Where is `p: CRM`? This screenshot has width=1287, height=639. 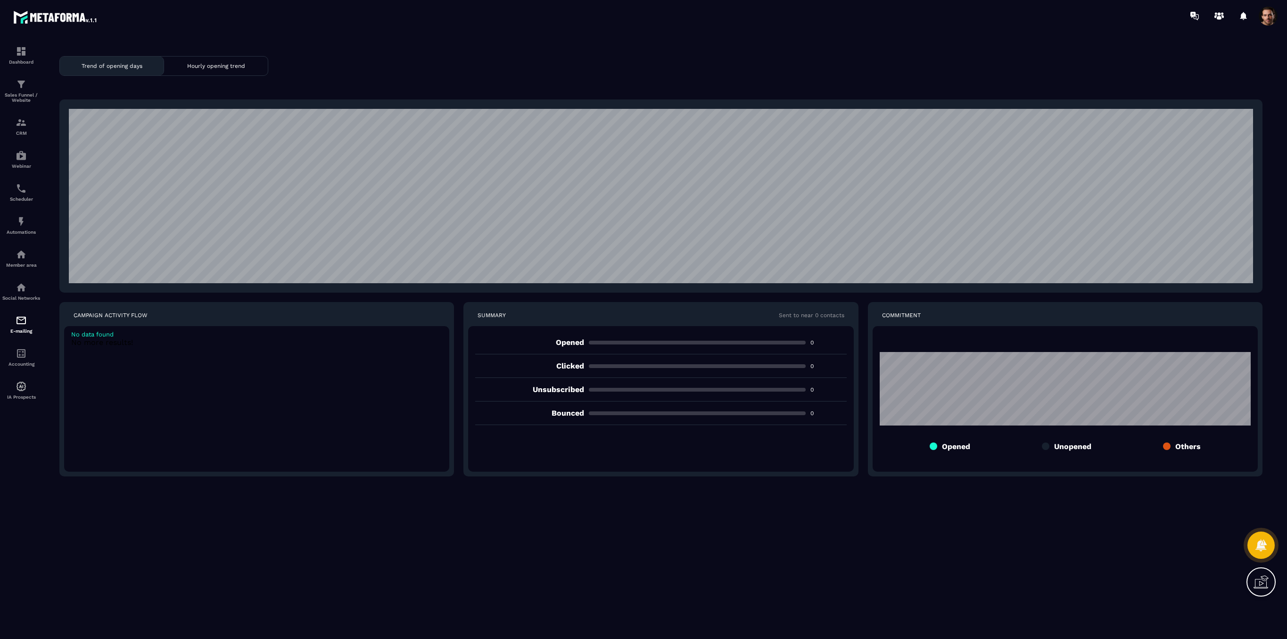
p: CRM is located at coordinates (21, 133).